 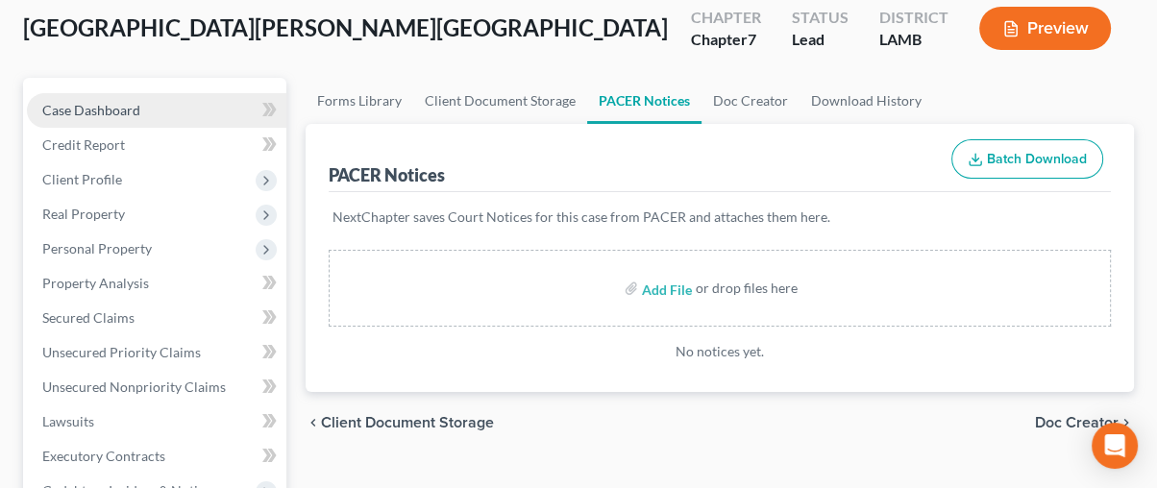 I want to click on span: Client Document Storage, so click(x=407, y=423).